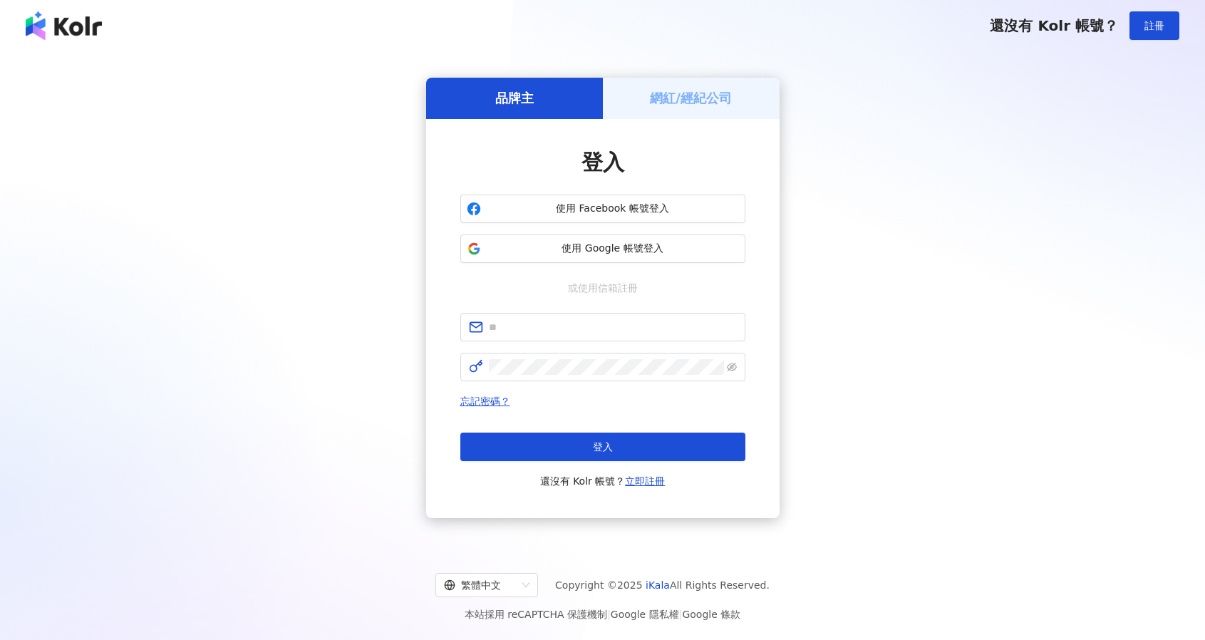 This screenshot has width=1205, height=640. Describe the element at coordinates (662, 585) in the screenshot. I see `span: Copyright © 2025 All Rights Reserved.` at that location.